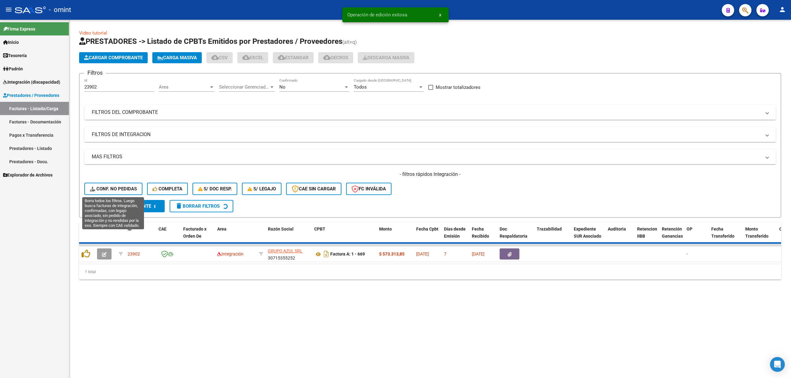  I want to click on datatable-header-cell: Facturado x Orden De, so click(198, 236).